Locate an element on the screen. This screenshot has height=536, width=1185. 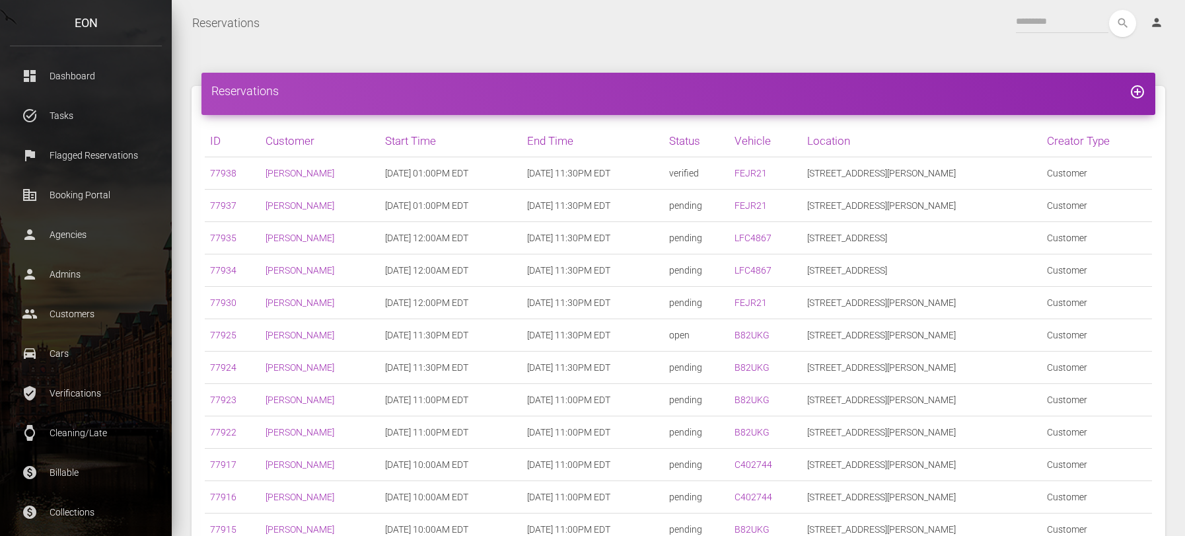
a: 77937 is located at coordinates (223, 205).